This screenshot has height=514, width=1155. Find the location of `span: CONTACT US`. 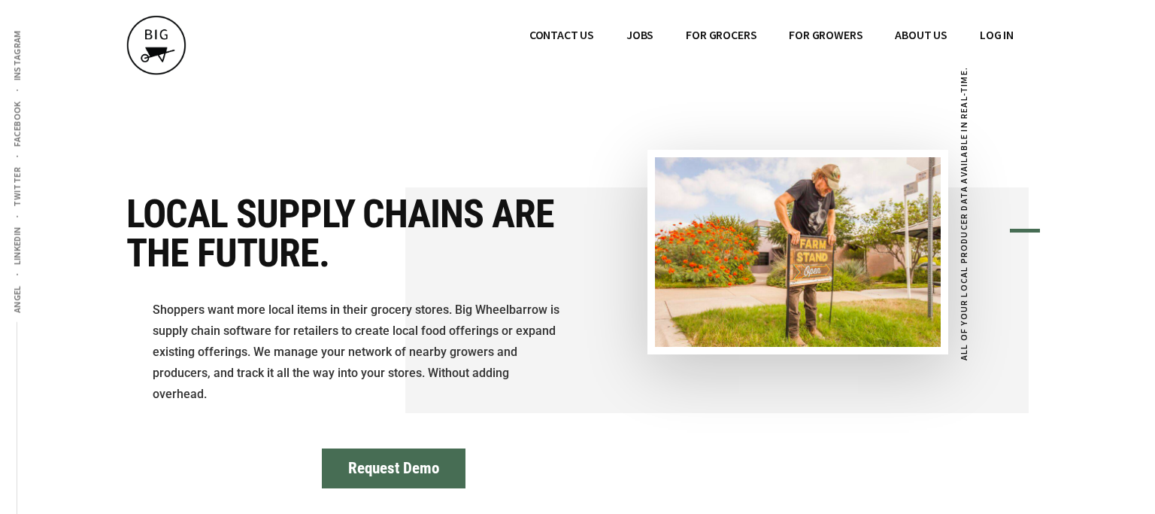

span: CONTACT US is located at coordinates (562, 35).